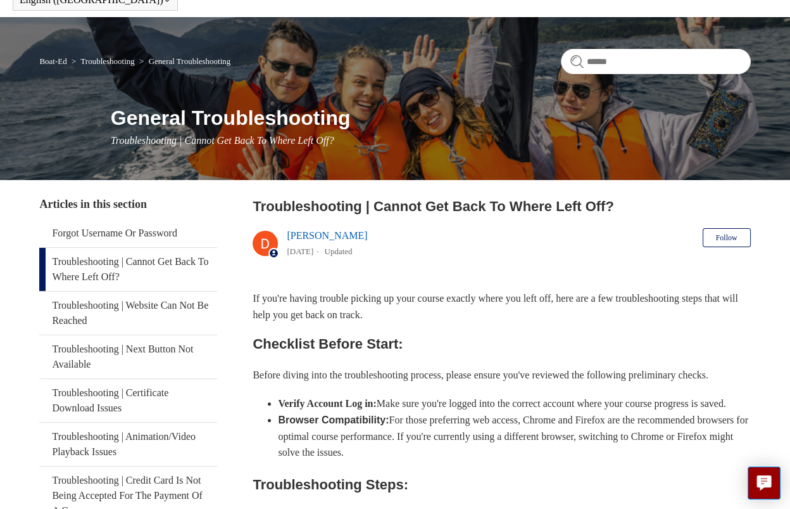 The width and height of the screenshot is (790, 509). Describe the element at coordinates (53, 61) in the screenshot. I see `a: Boat-Ed` at that location.